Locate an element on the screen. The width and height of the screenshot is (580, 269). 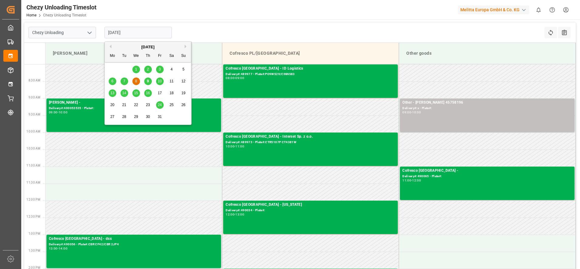
div: Choose Wednesday, October 29th, 2025 is located at coordinates (136, 117).